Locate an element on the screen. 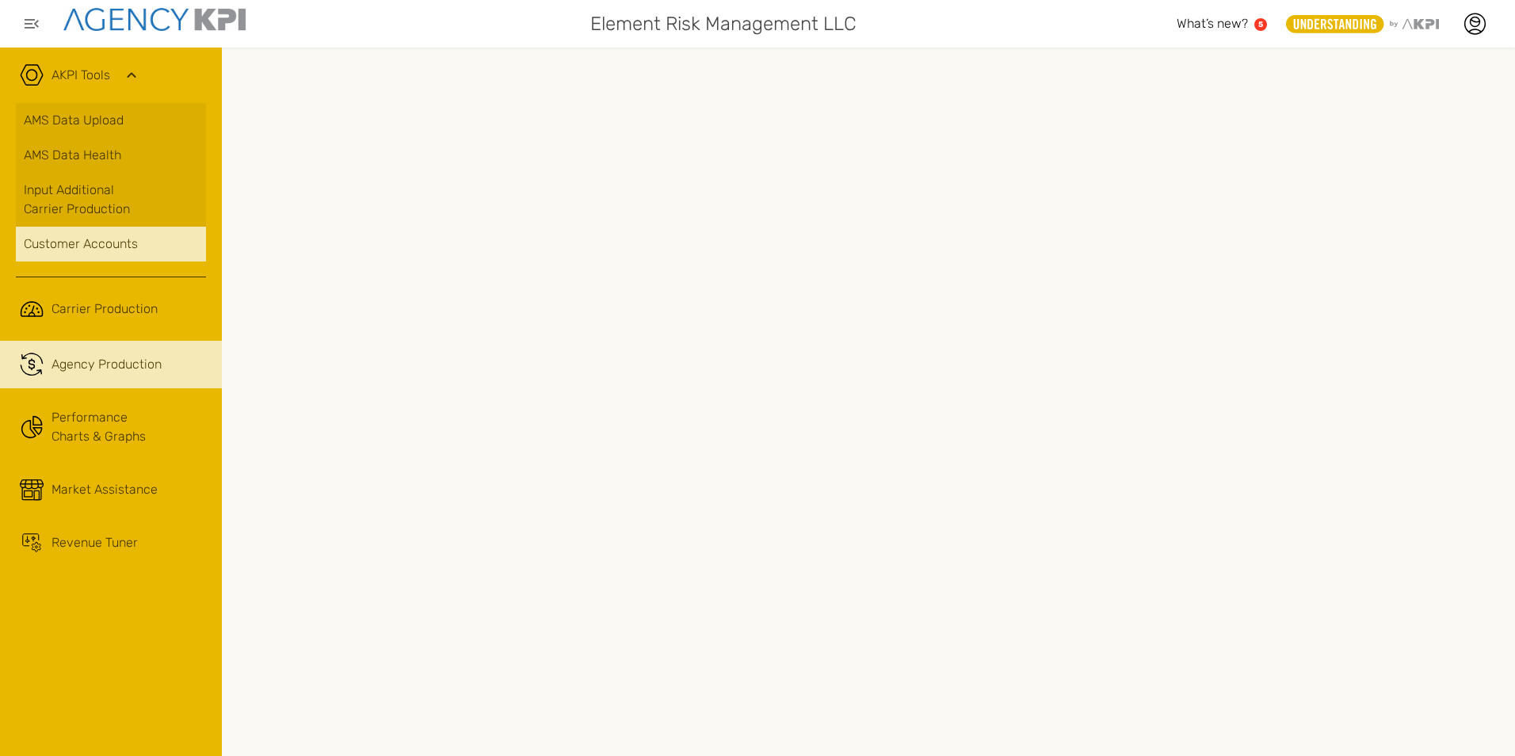 This screenshot has width=1515, height=756. a: Customer Accounts is located at coordinates (111, 244).